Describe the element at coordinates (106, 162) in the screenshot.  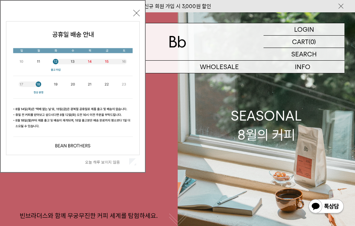
I see `label: 오늘 하루 보이지 않음` at that location.